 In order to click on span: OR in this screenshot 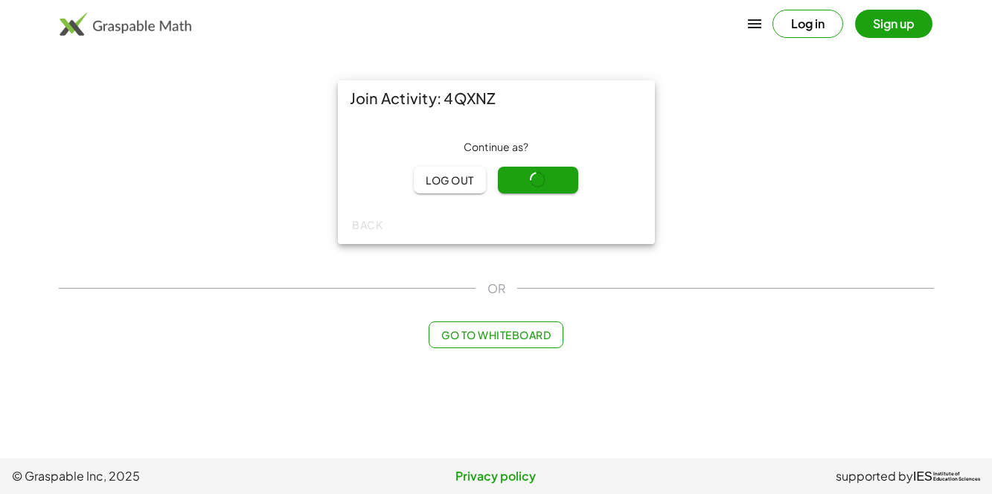, I will do `click(496, 289)`.